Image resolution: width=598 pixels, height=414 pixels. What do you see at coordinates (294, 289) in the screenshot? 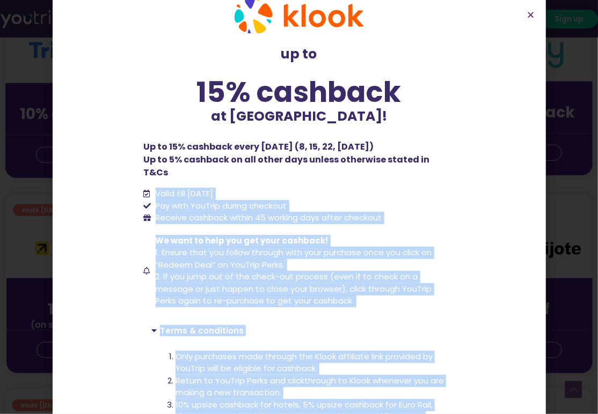
I see `span: 2. If you jump out of the check-out process (even if to check on a message or just happen to clos...` at bounding box center [294, 289].